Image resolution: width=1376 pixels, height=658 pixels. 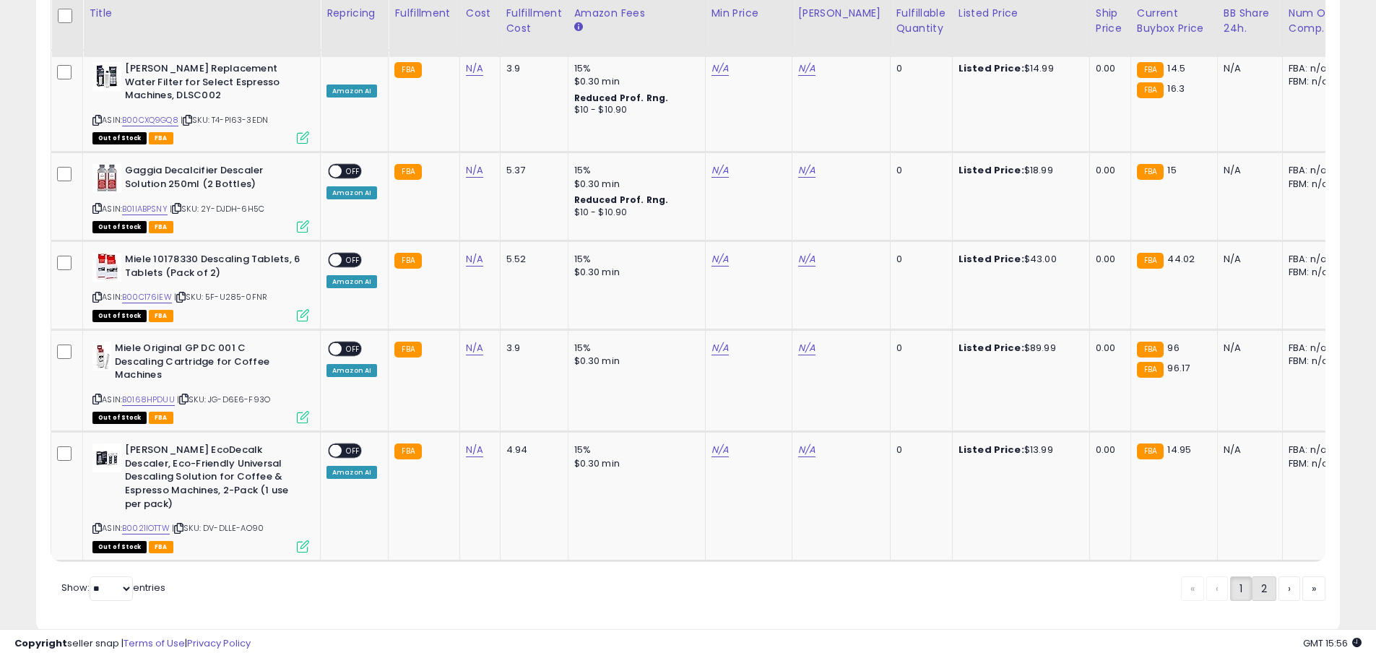 What do you see at coordinates (634, 110) in the screenshot?
I see `div: $10 - $10.90` at bounding box center [634, 110].